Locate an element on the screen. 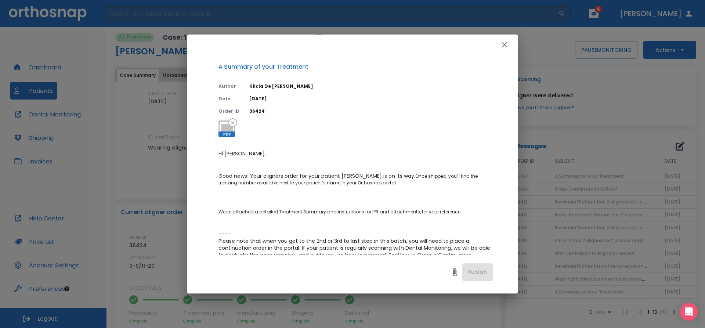 Image resolution: width=705 pixels, height=328 pixels. span: How to Order a Continuation is located at coordinates (434, 255).